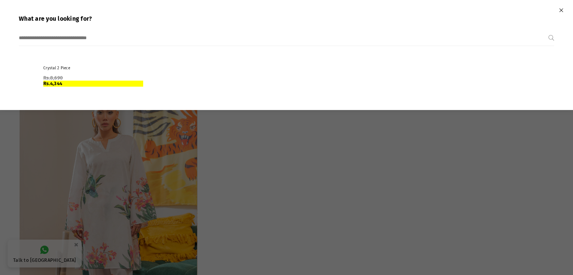 This screenshot has height=275, width=573. What do you see at coordinates (53, 83) in the screenshot?
I see `span: Rs.4,344` at bounding box center [53, 83].